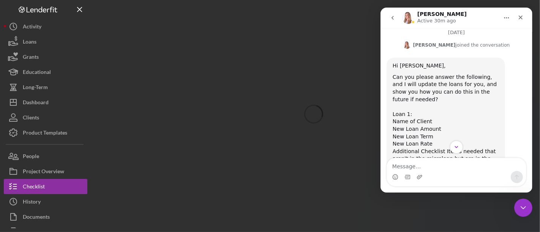  Describe the element at coordinates (46, 118) in the screenshot. I see `button: Clients` at that location.